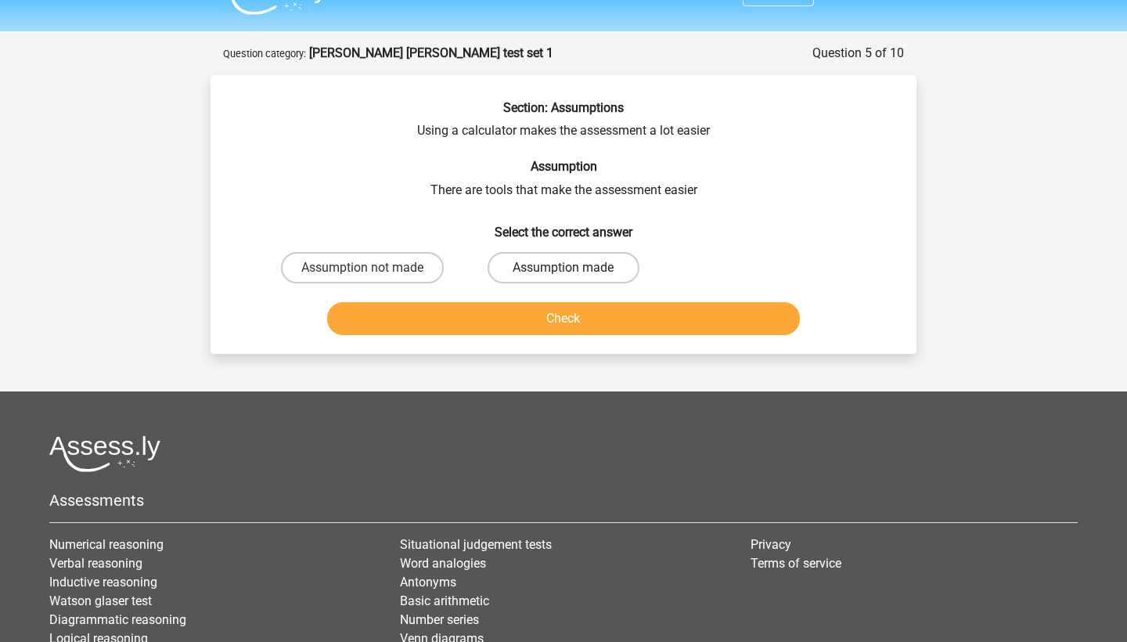  I want to click on a: Antonyms, so click(428, 581).